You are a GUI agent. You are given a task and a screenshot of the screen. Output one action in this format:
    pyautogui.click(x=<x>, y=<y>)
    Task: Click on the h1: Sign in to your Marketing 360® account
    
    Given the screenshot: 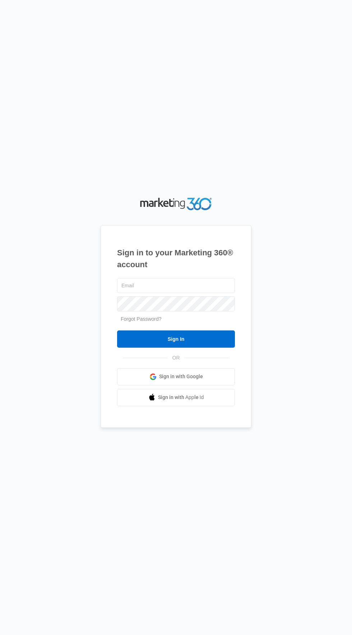 What is the action you would take?
    pyautogui.click(x=176, y=259)
    